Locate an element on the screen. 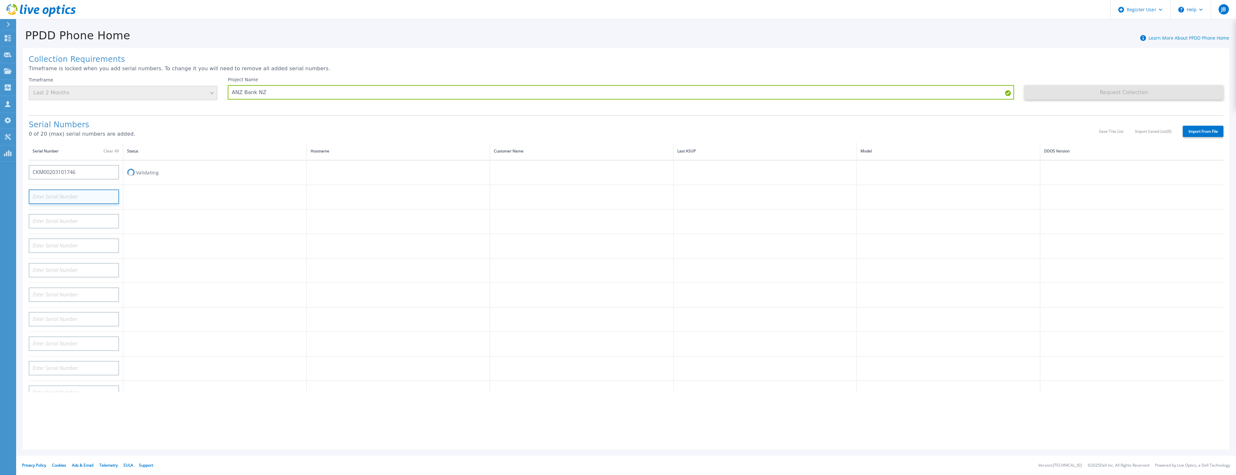 This screenshot has height=475, width=1236. th: Hostname is located at coordinates (398, 151).